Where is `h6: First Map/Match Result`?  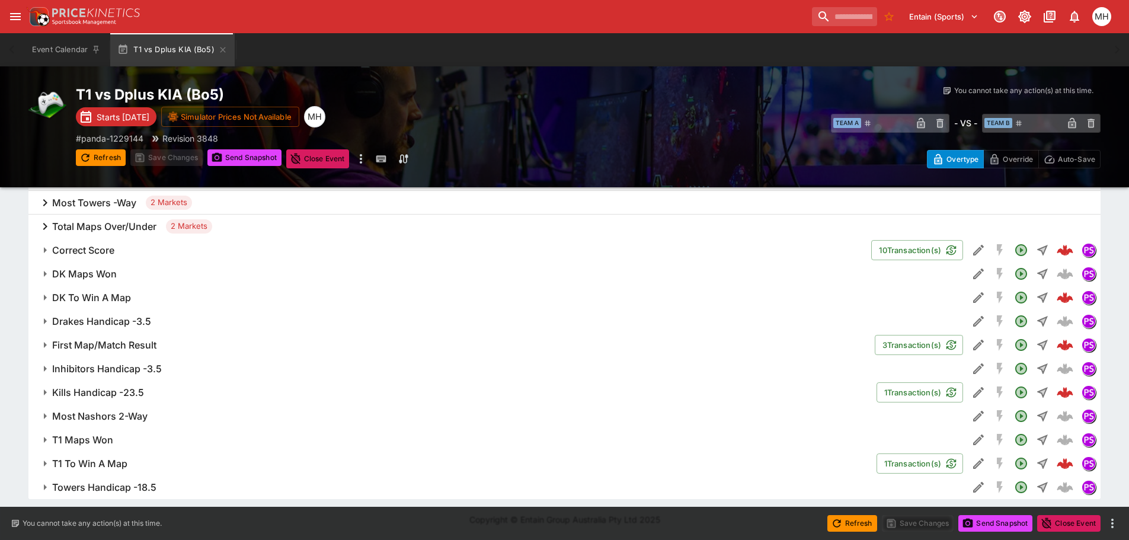 h6: First Map/Match Result is located at coordinates (104, 345).